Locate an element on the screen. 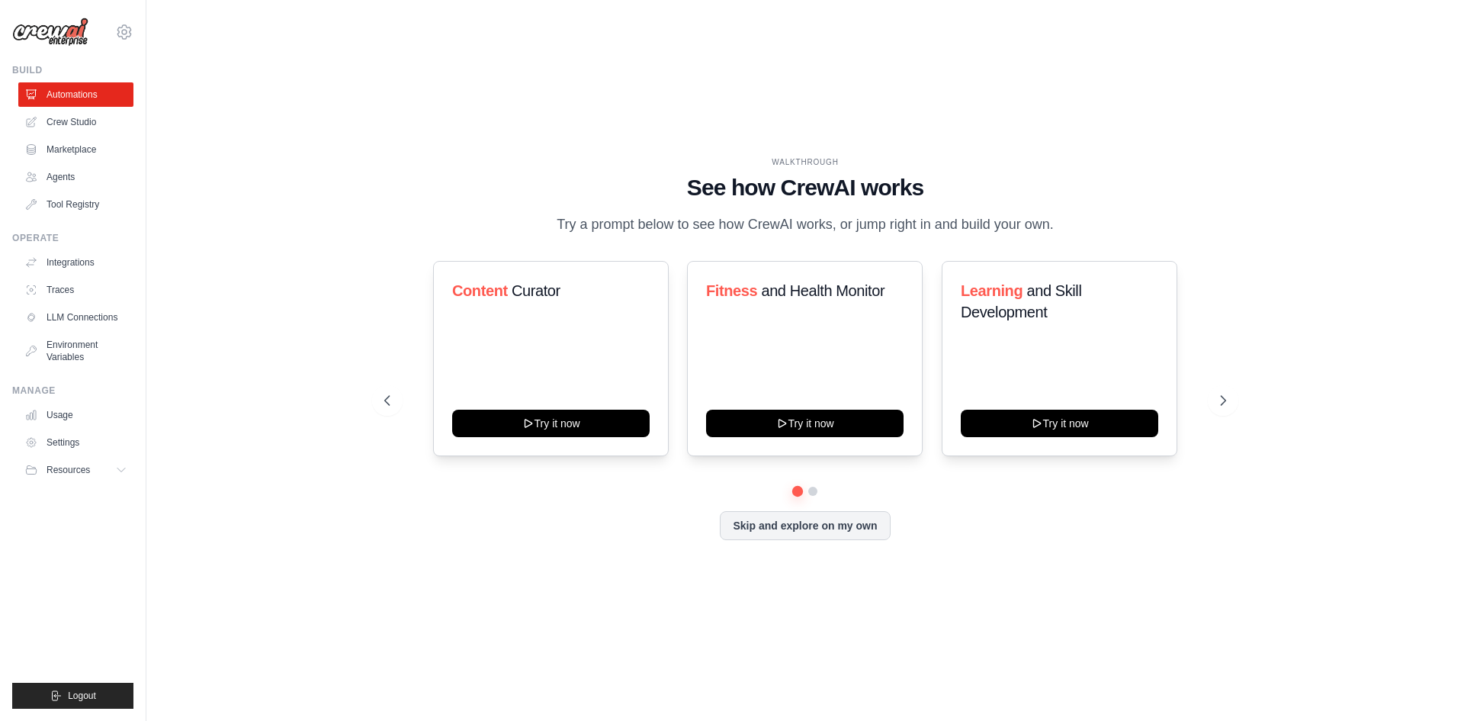 This screenshot has height=721, width=1464. a: Marketplace is located at coordinates (76, 149).